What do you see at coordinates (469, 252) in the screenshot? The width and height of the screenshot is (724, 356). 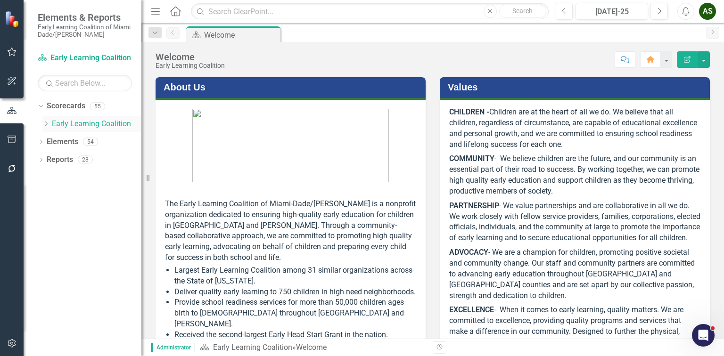 I see `strong: ADVOCACY` at bounding box center [469, 252].